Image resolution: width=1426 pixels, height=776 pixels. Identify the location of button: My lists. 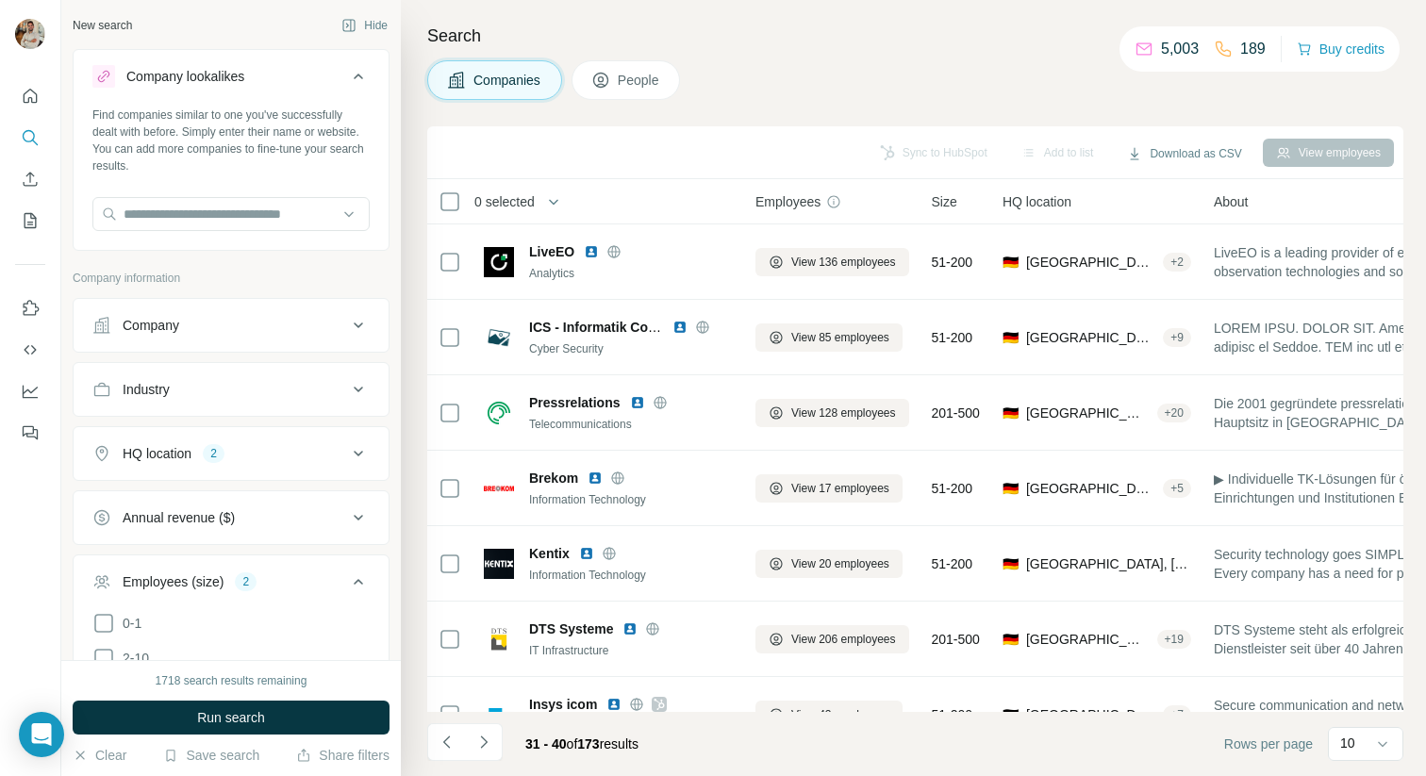
(30, 221).